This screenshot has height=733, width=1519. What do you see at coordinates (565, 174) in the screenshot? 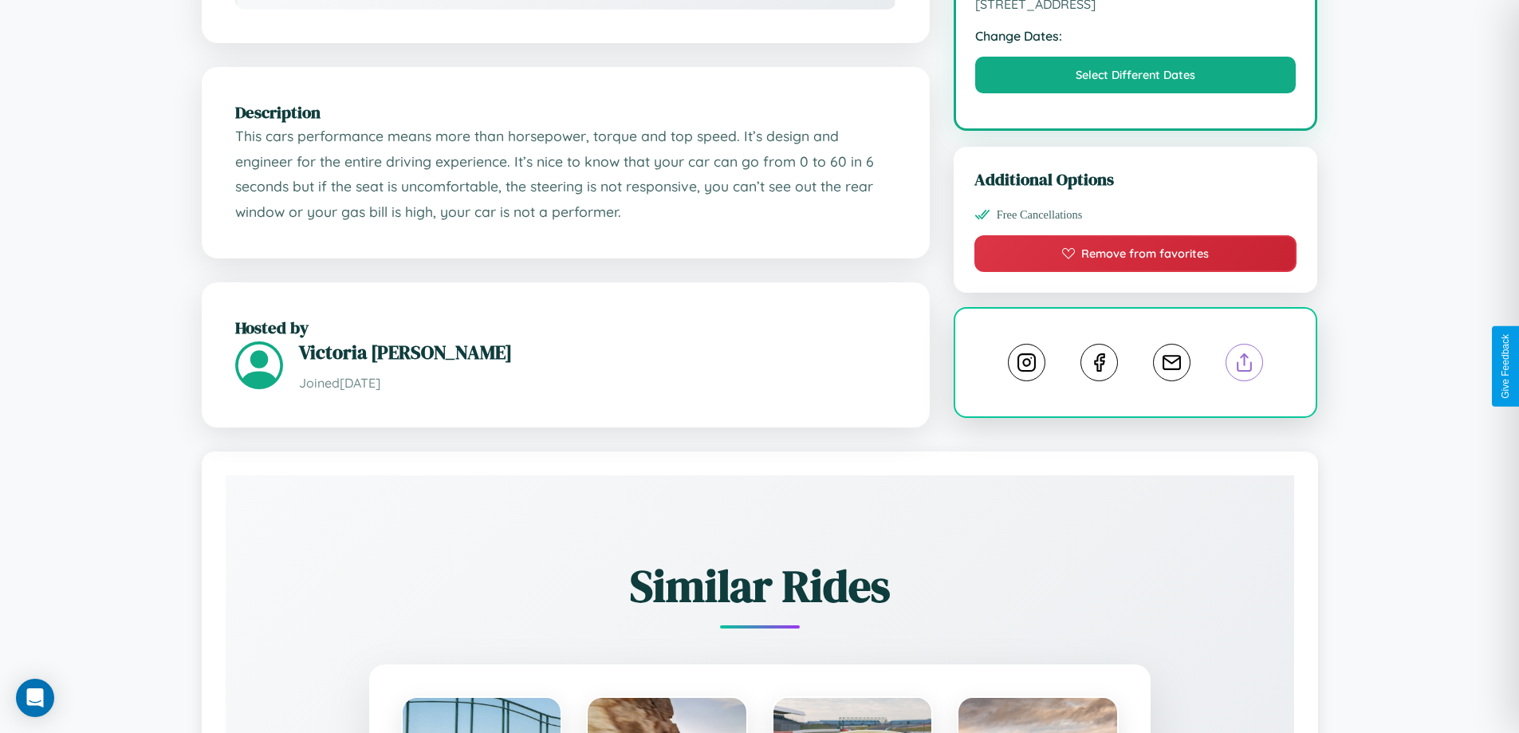
I see `p: This cars performance means more than horsepower, torque and top speed. It’s design and engineer ...` at bounding box center [565, 174].